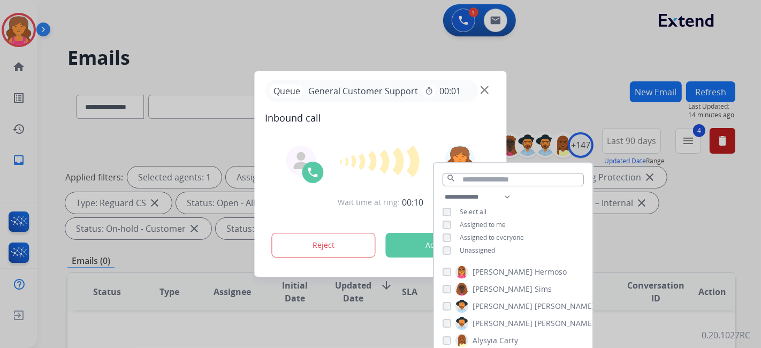  What do you see at coordinates (550, 272) in the screenshot?
I see `span: Hermoso` at bounding box center [550, 272].